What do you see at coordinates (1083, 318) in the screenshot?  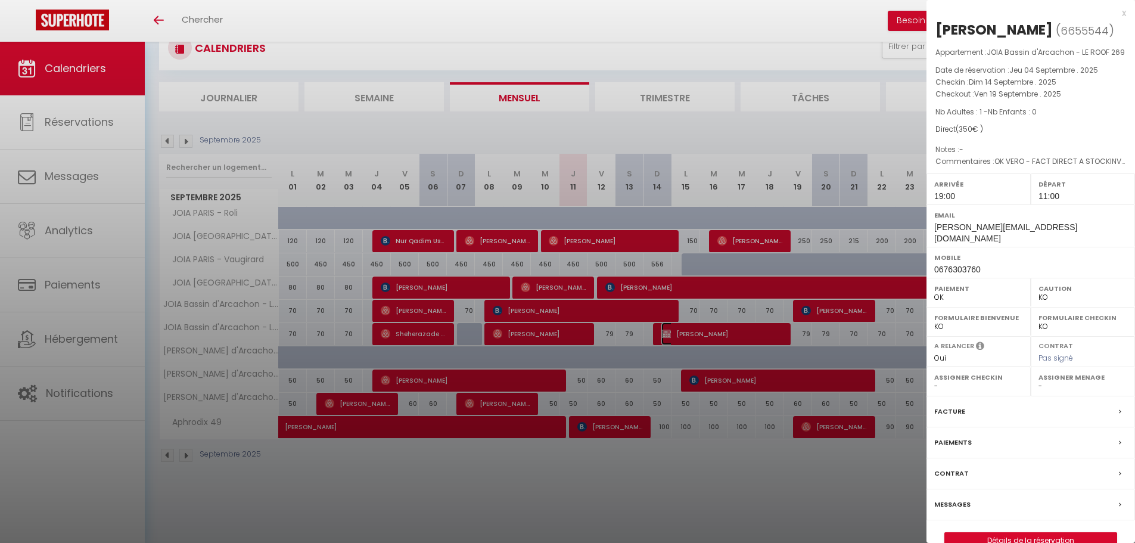 I see `label: Formulaire Checkin` at bounding box center [1083, 318].